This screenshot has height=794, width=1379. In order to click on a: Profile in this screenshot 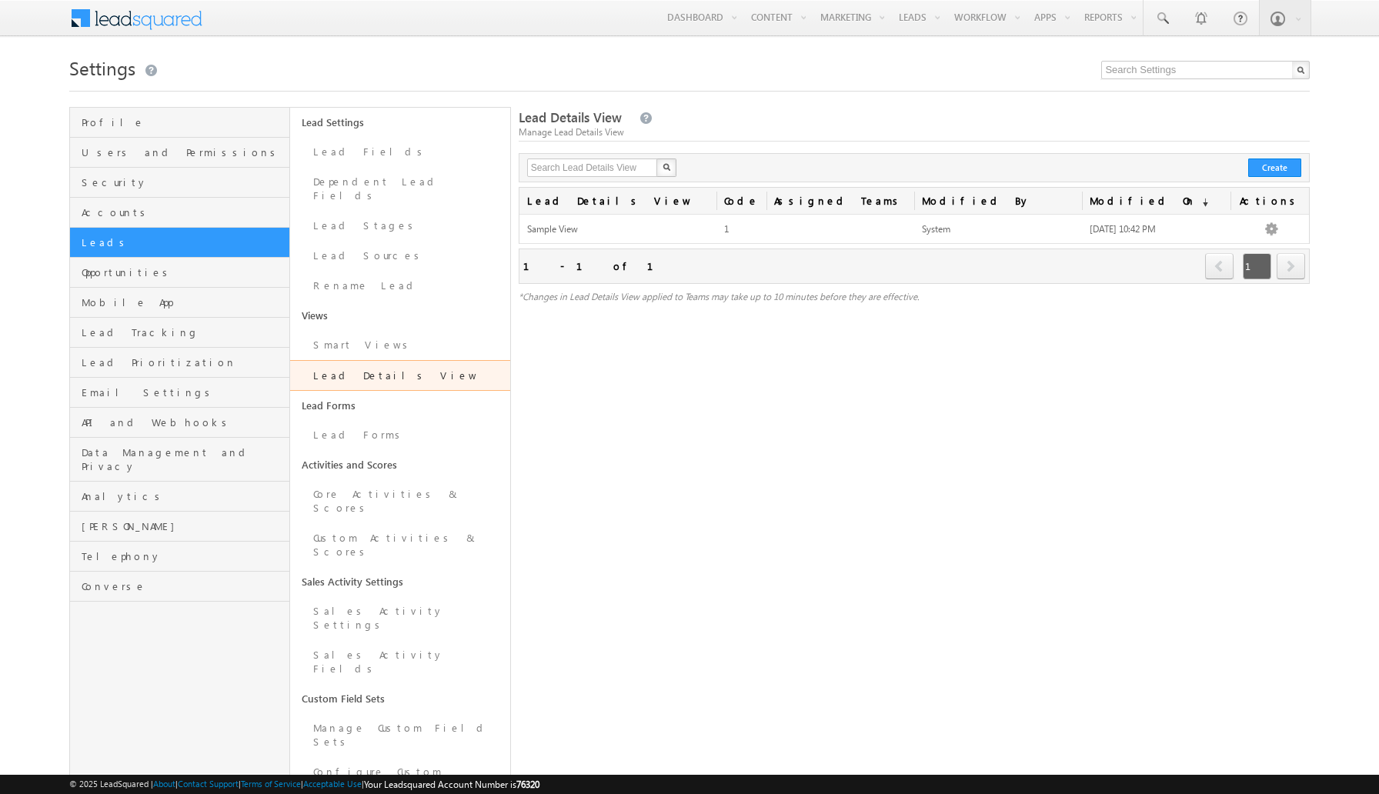, I will do `click(179, 122)`.